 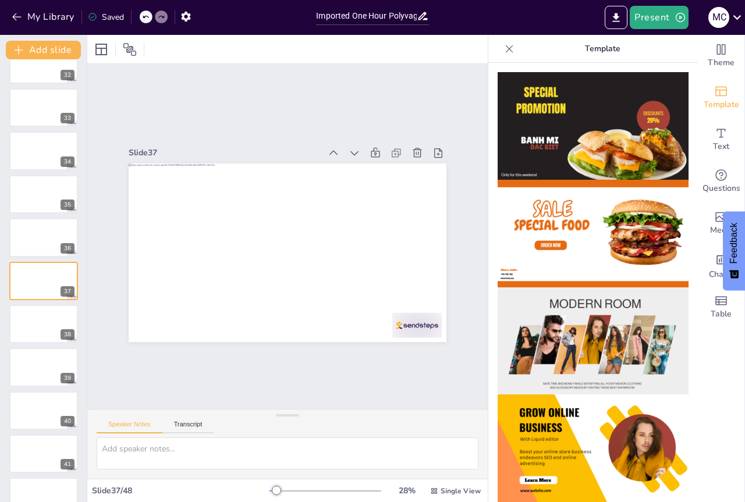 I want to click on p: Template, so click(x=603, y=49).